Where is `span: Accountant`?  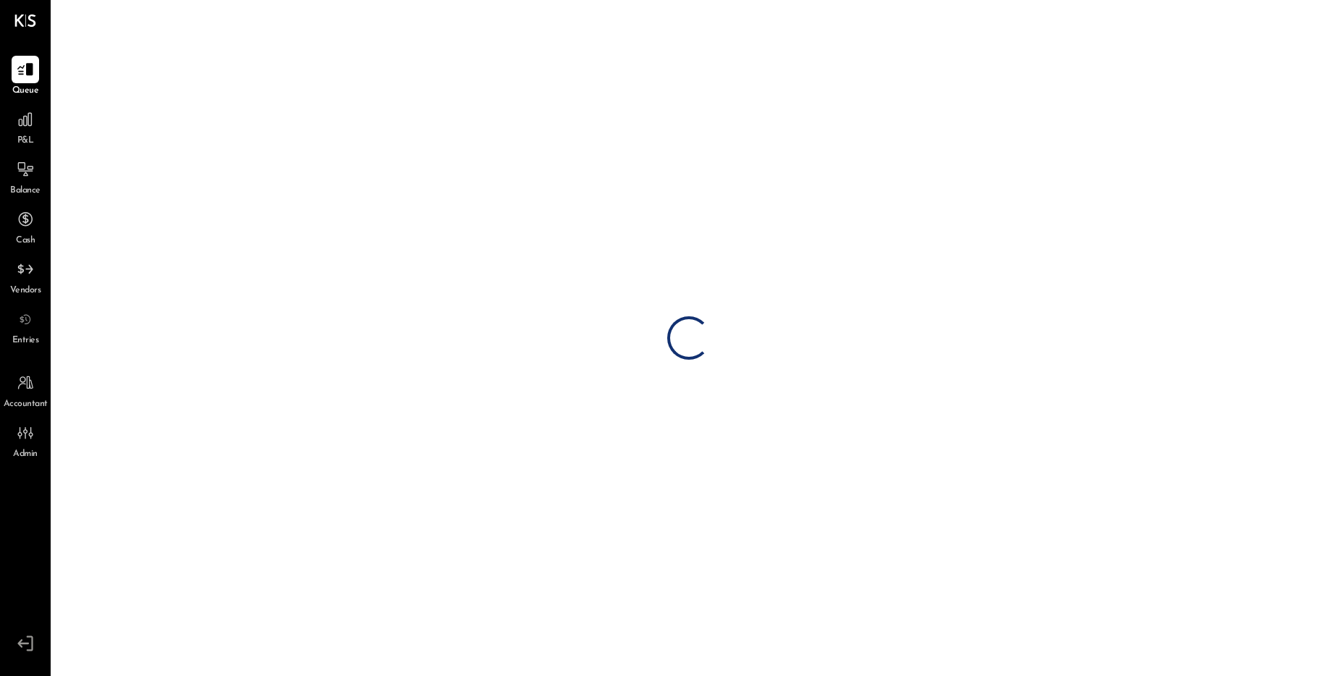
span: Accountant is located at coordinates (25, 405).